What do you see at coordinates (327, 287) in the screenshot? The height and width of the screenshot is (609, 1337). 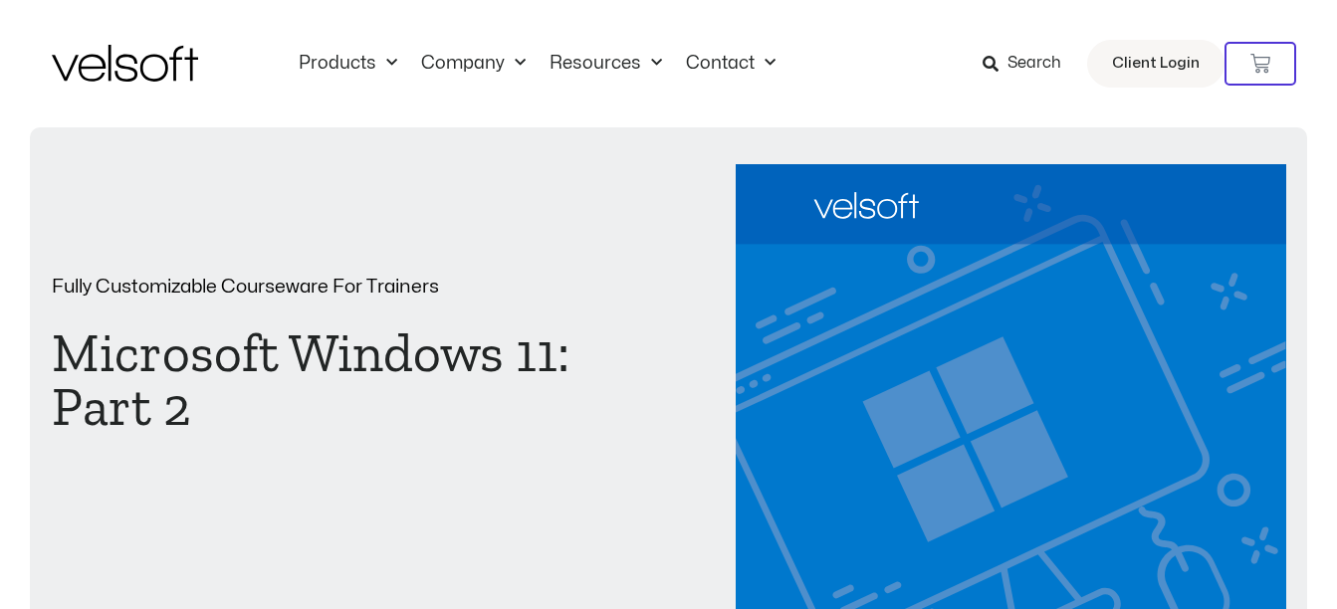 I see `p: Fully Customizable Courseware For Trainers` at bounding box center [327, 287].